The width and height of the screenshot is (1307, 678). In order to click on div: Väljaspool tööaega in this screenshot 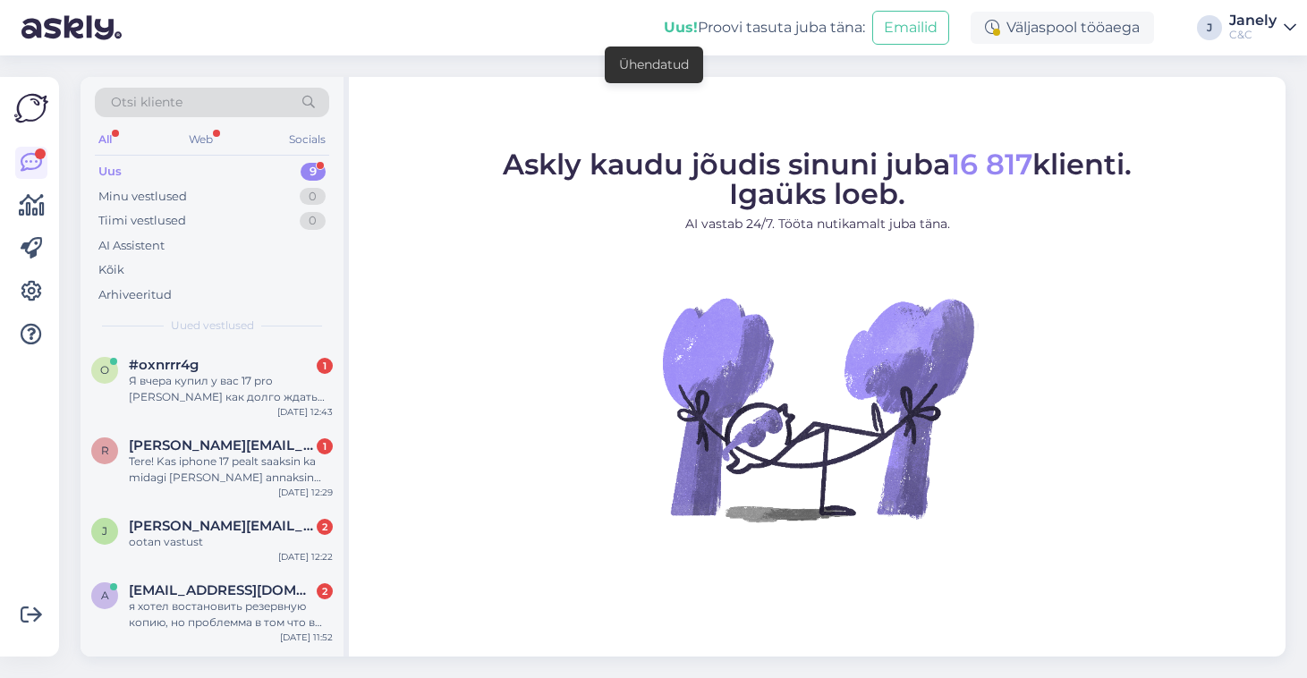, I will do `click(1062, 28)`.